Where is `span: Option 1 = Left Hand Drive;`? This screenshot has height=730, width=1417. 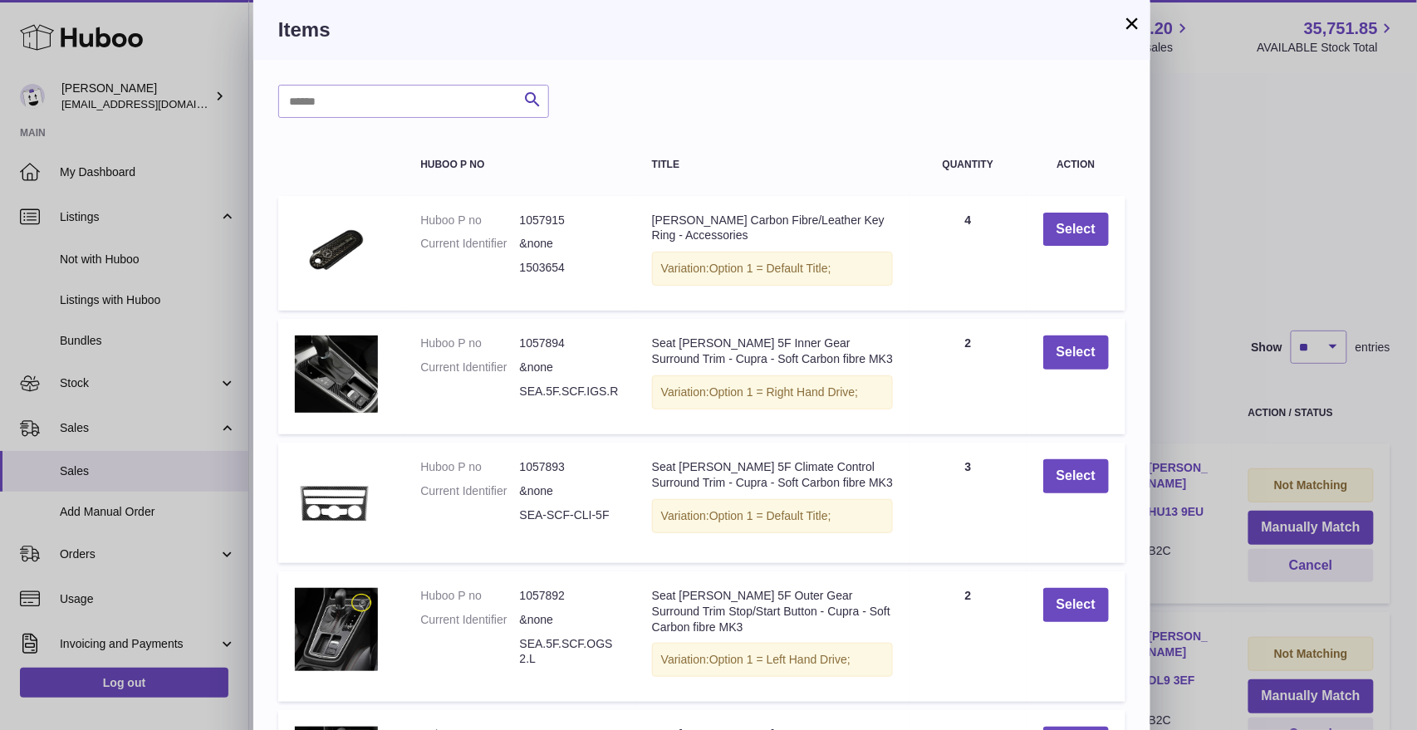
span: Option 1 = Left Hand Drive; is located at coordinates (780, 659).